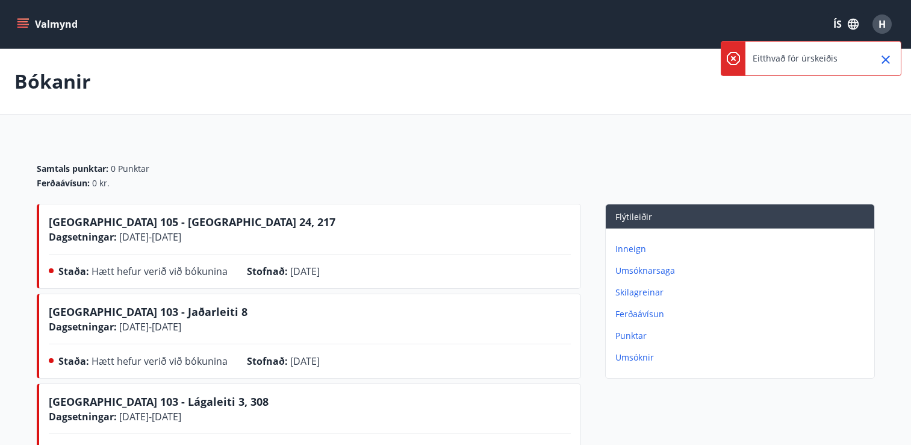 The image size is (911, 445). I want to click on p: Ferðaávísun, so click(743, 314).